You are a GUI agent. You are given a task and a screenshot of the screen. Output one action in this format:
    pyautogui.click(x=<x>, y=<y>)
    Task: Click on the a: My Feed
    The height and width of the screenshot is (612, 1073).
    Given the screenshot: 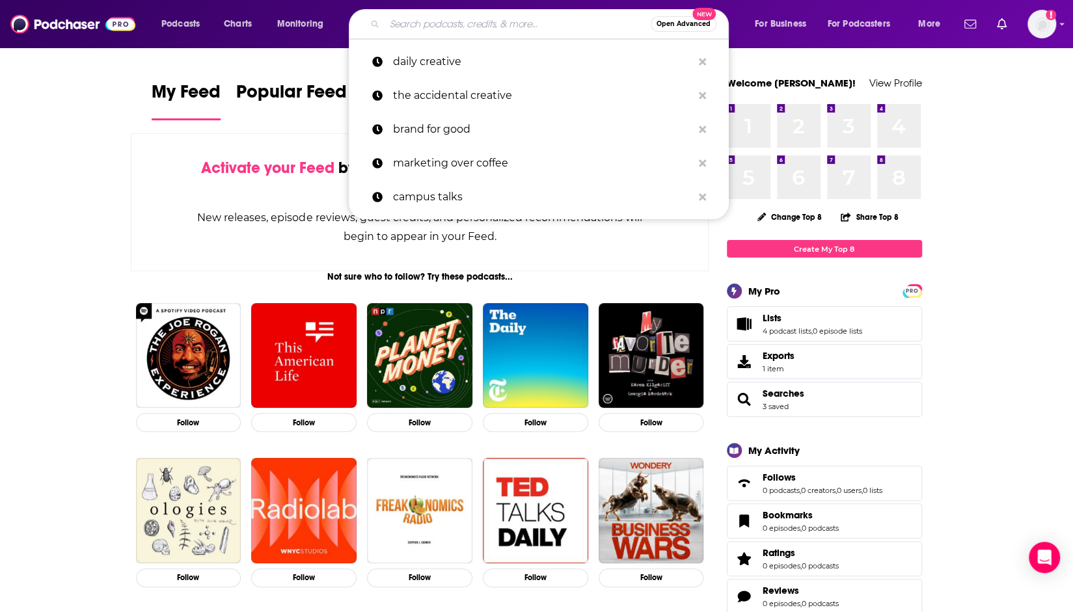 What is the action you would take?
    pyautogui.click(x=186, y=100)
    